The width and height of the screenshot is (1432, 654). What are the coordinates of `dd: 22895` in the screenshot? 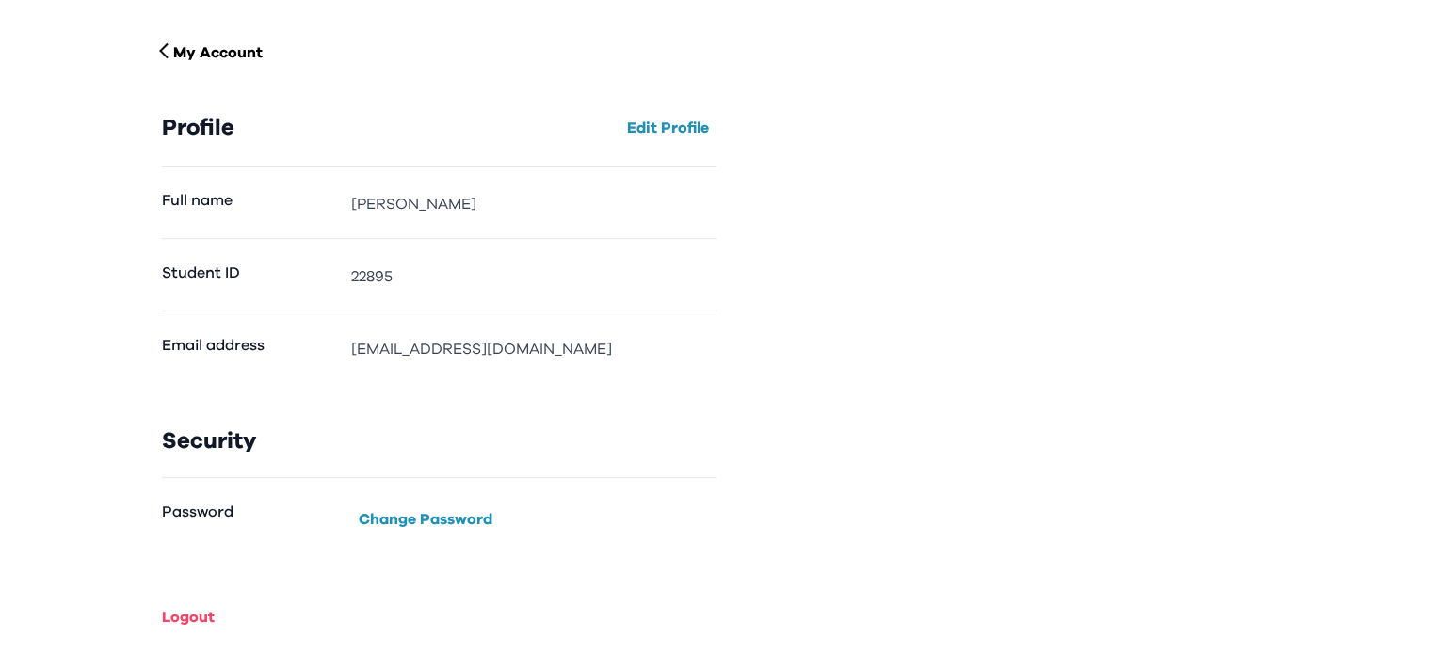 It's located at (533, 277).